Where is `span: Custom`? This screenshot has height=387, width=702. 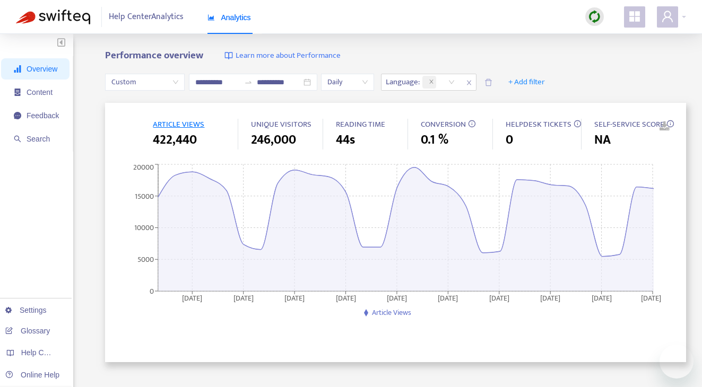 span: Custom is located at coordinates (145, 82).